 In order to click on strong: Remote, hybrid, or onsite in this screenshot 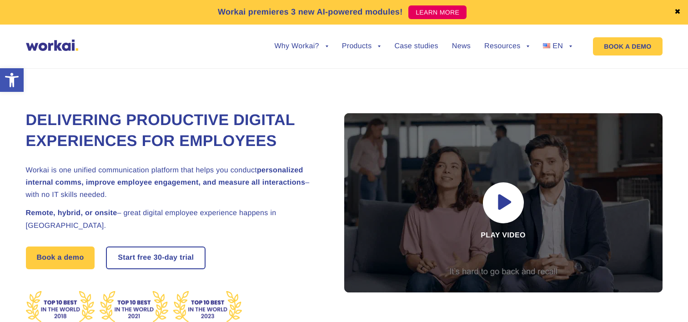, I will do `click(71, 213)`.